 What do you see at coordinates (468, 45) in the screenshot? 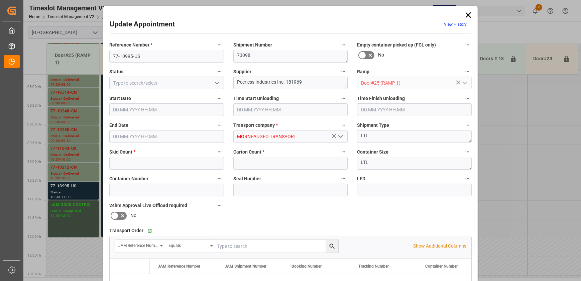
I see `button: Empty container picked up (FCL only)` at bounding box center [468, 45].